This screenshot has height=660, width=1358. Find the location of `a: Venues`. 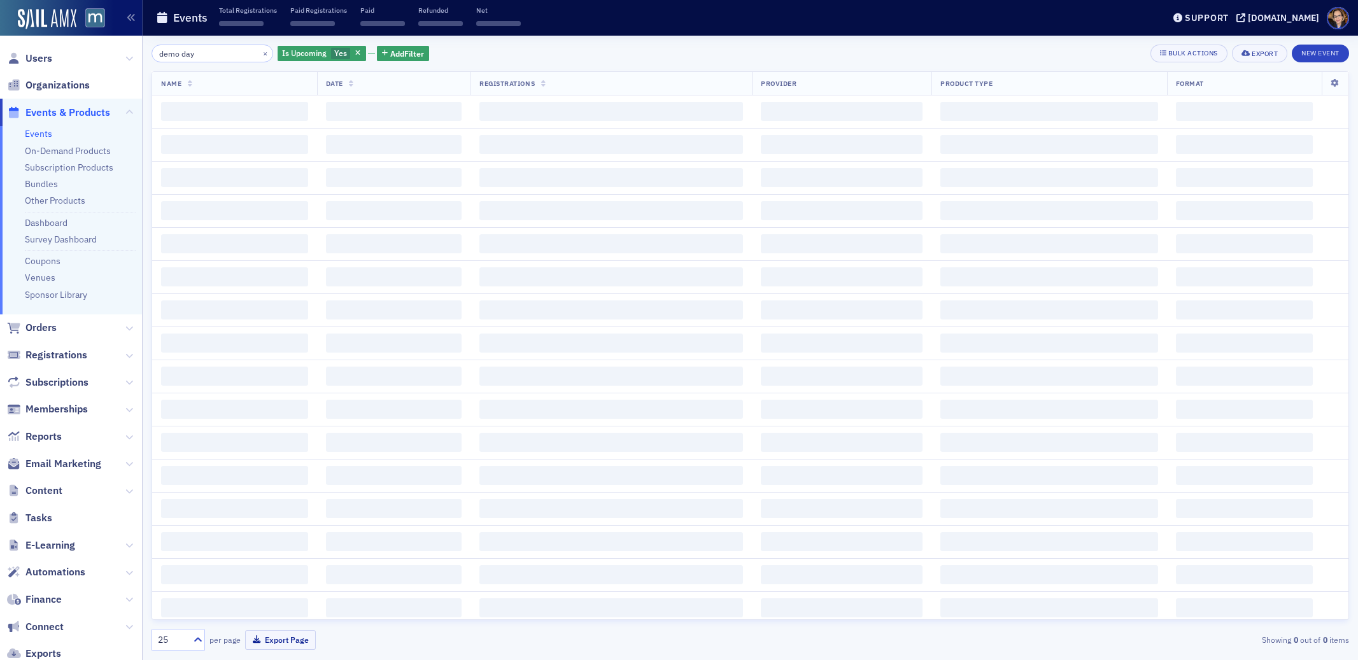

a: Venues is located at coordinates (40, 278).